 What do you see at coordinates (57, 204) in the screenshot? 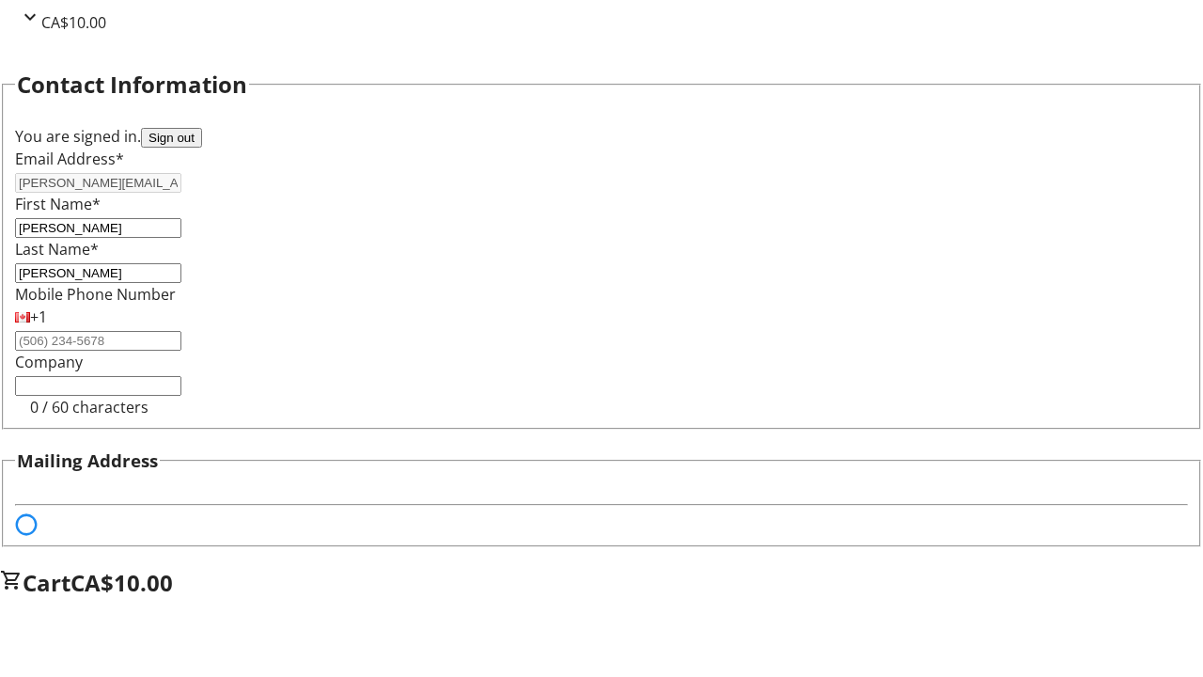
I see `label: First Name*` at bounding box center [57, 204].